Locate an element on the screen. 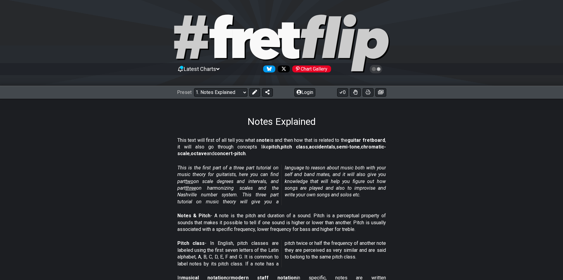 The width and height of the screenshot is (563, 280). span: three is located at coordinates (191, 188).